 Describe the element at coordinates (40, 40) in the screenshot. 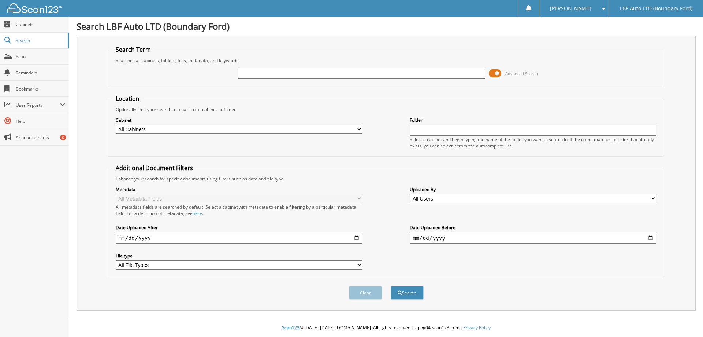

I see `span: Search` at that location.